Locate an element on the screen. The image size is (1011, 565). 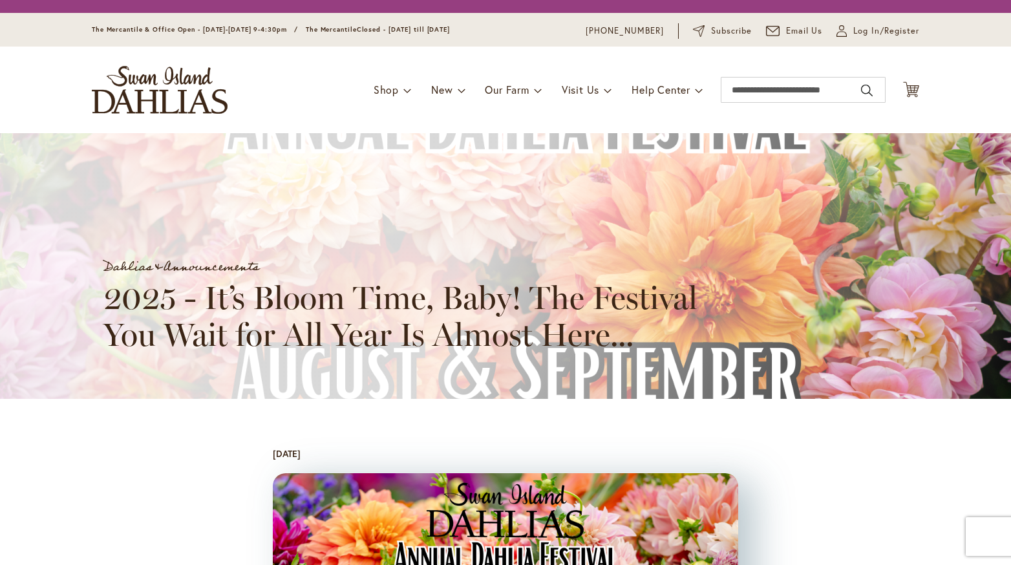
span: Log In/Register is located at coordinates (886, 31).